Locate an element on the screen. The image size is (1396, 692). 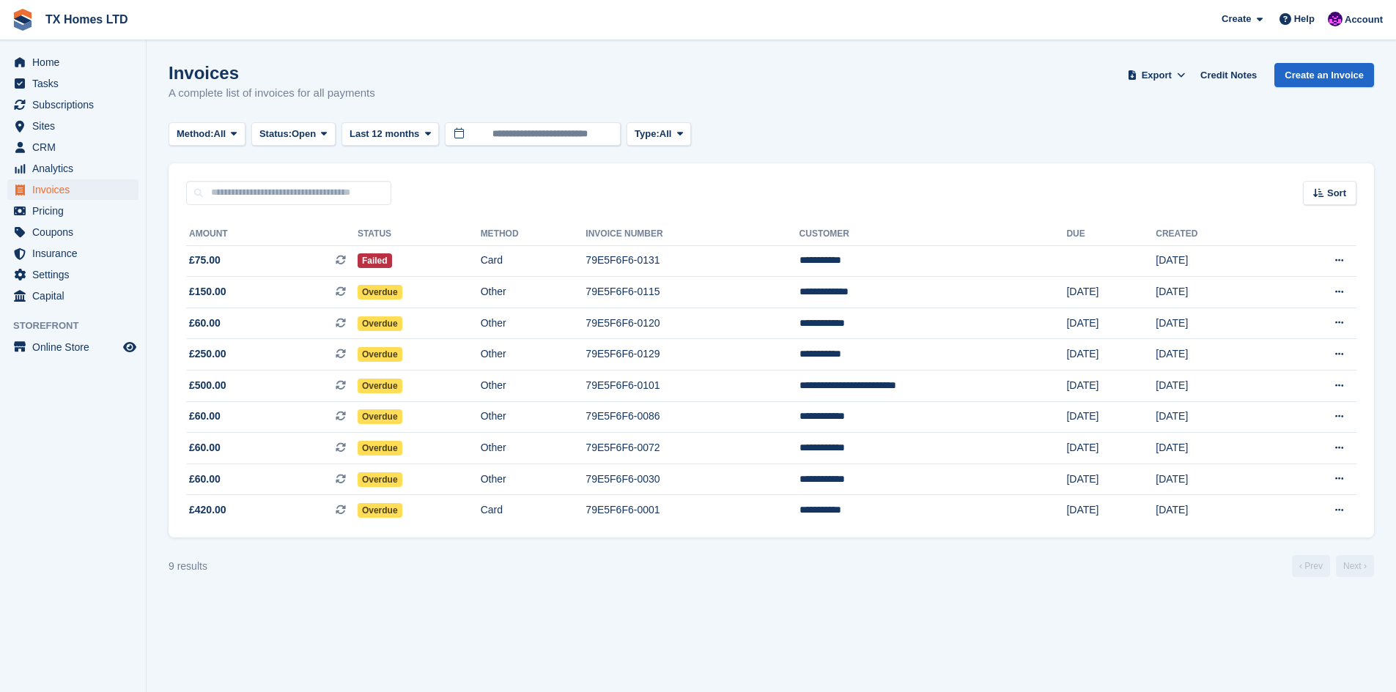
td: 79E5F6F6-0072 is located at coordinates (692, 448).